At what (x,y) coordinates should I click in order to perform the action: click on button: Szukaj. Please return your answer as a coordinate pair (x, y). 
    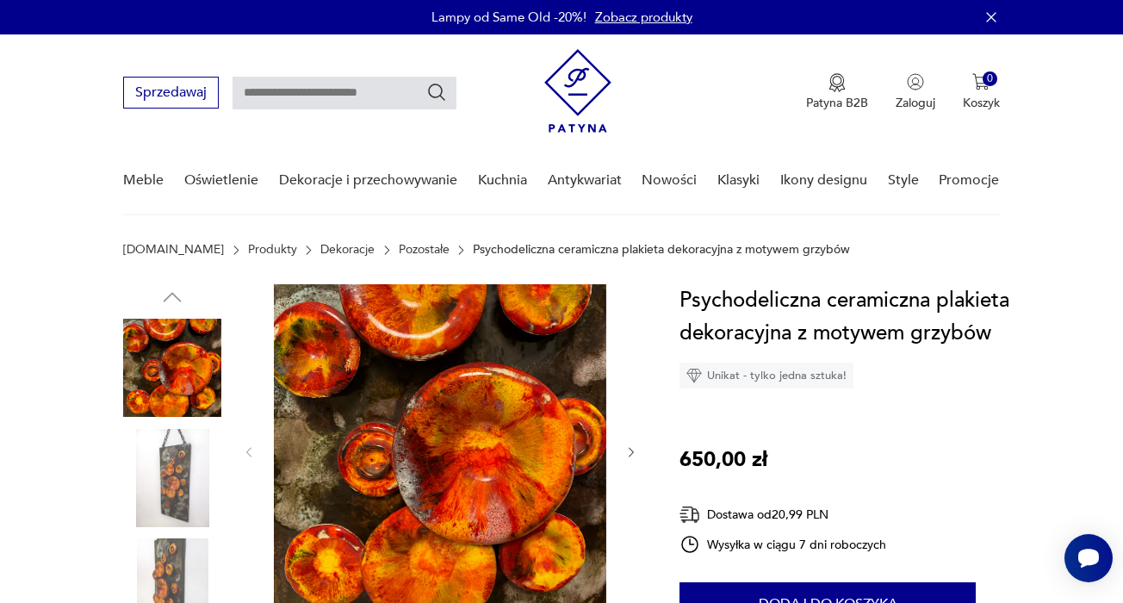
    Looking at the image, I should click on (437, 92).